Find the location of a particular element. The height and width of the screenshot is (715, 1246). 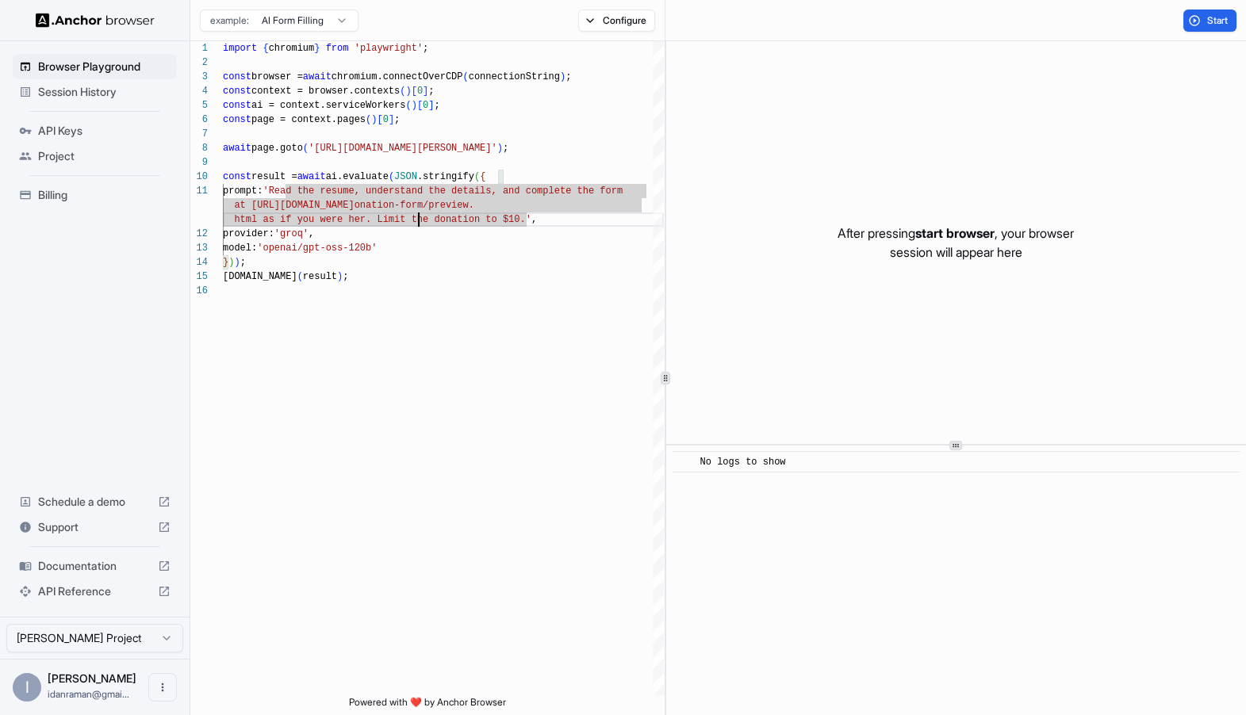

span: 'Read the resume, understand the details, and comp is located at coordinates (405, 191).